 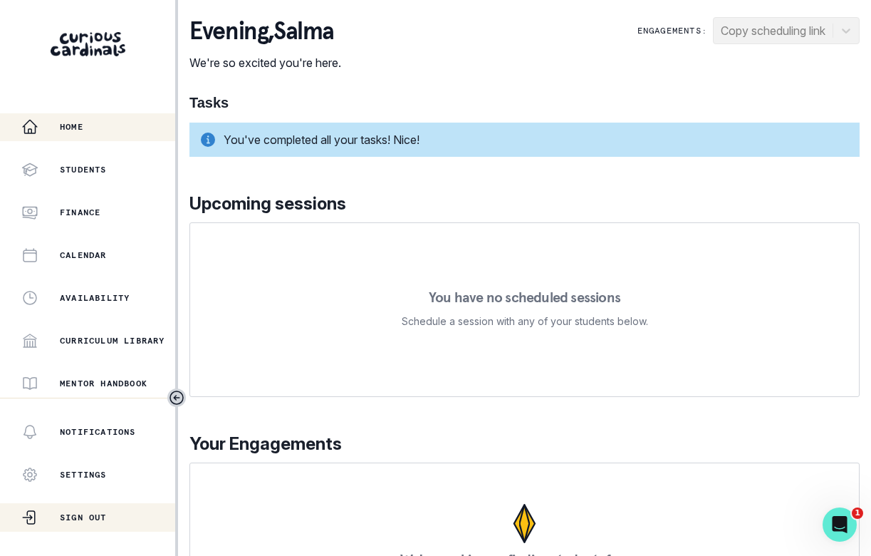 I want to click on p: Sign Out, so click(x=83, y=517).